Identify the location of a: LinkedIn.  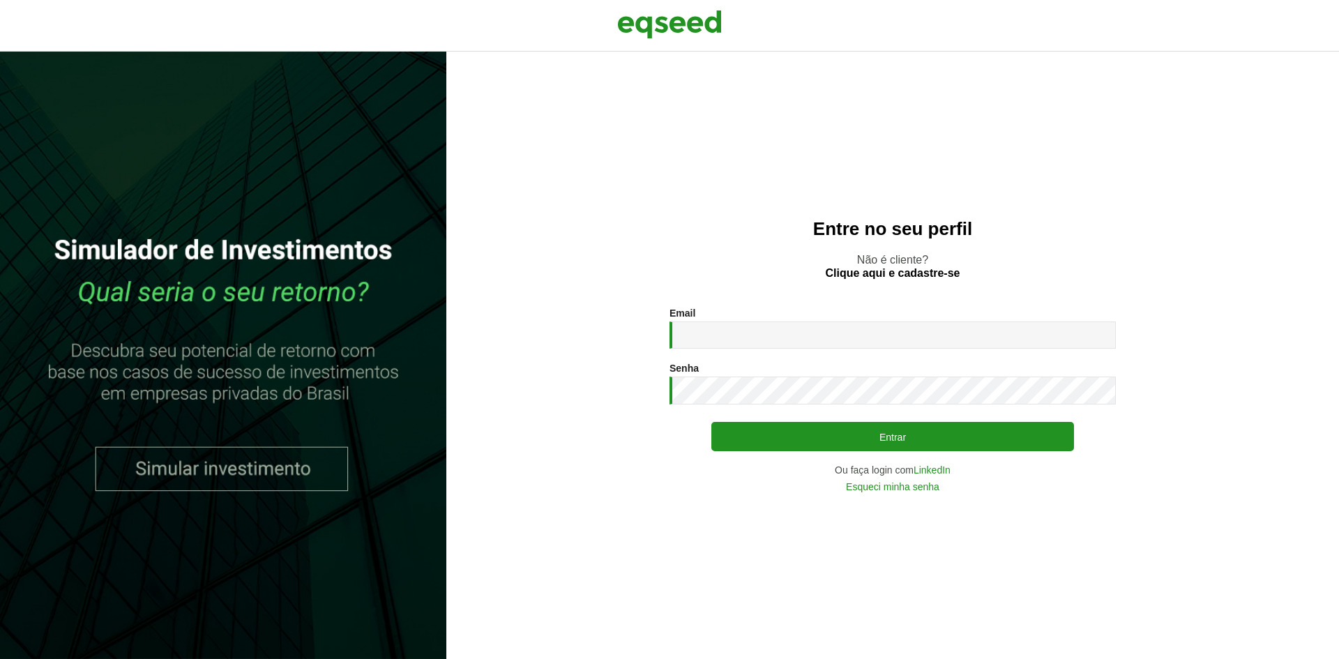
(932, 470).